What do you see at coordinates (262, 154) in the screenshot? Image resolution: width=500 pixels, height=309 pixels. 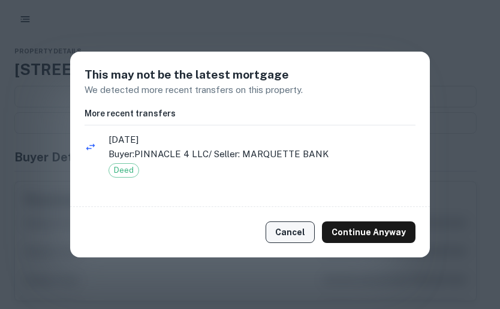 I see `p: Buyer: PINNACLE 4 LLC / Seller: MARQUETTE BANK` at bounding box center [262, 154].